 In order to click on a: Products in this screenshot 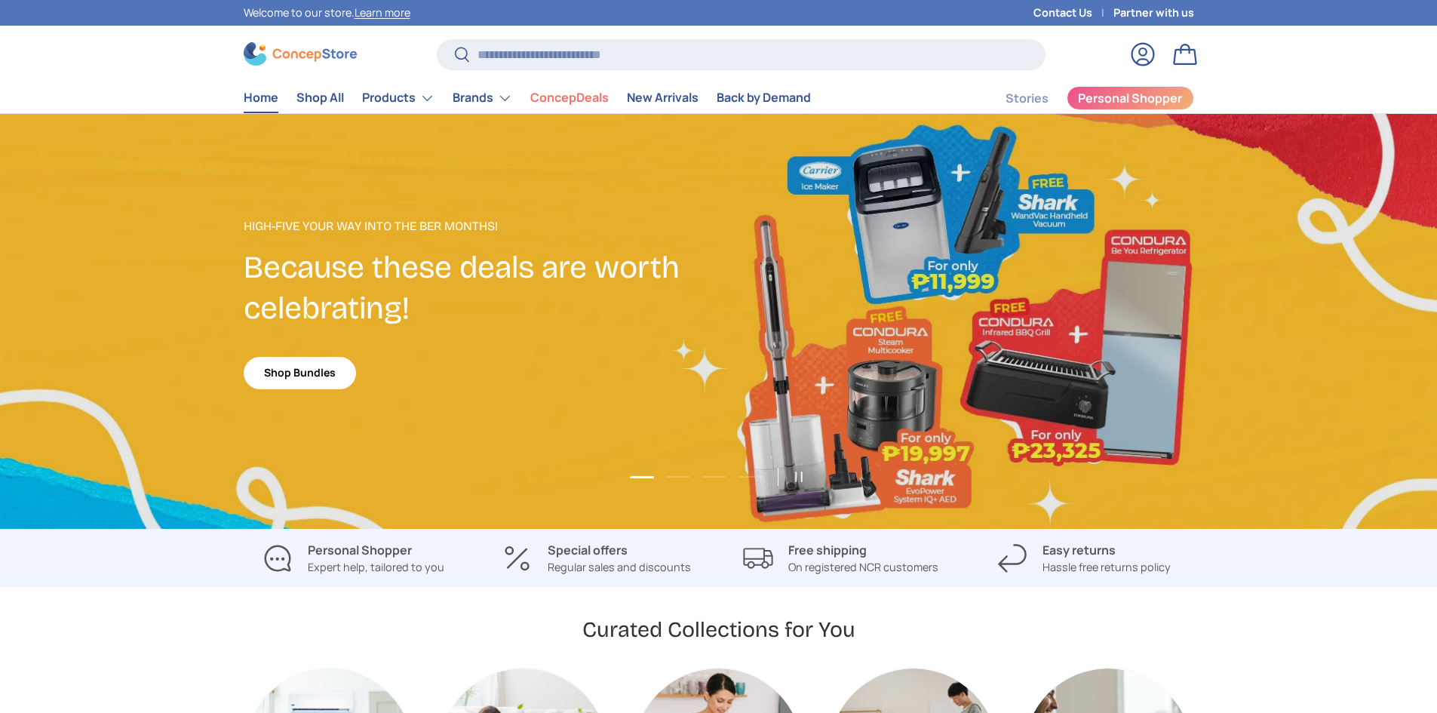, I will do `click(398, 98)`.